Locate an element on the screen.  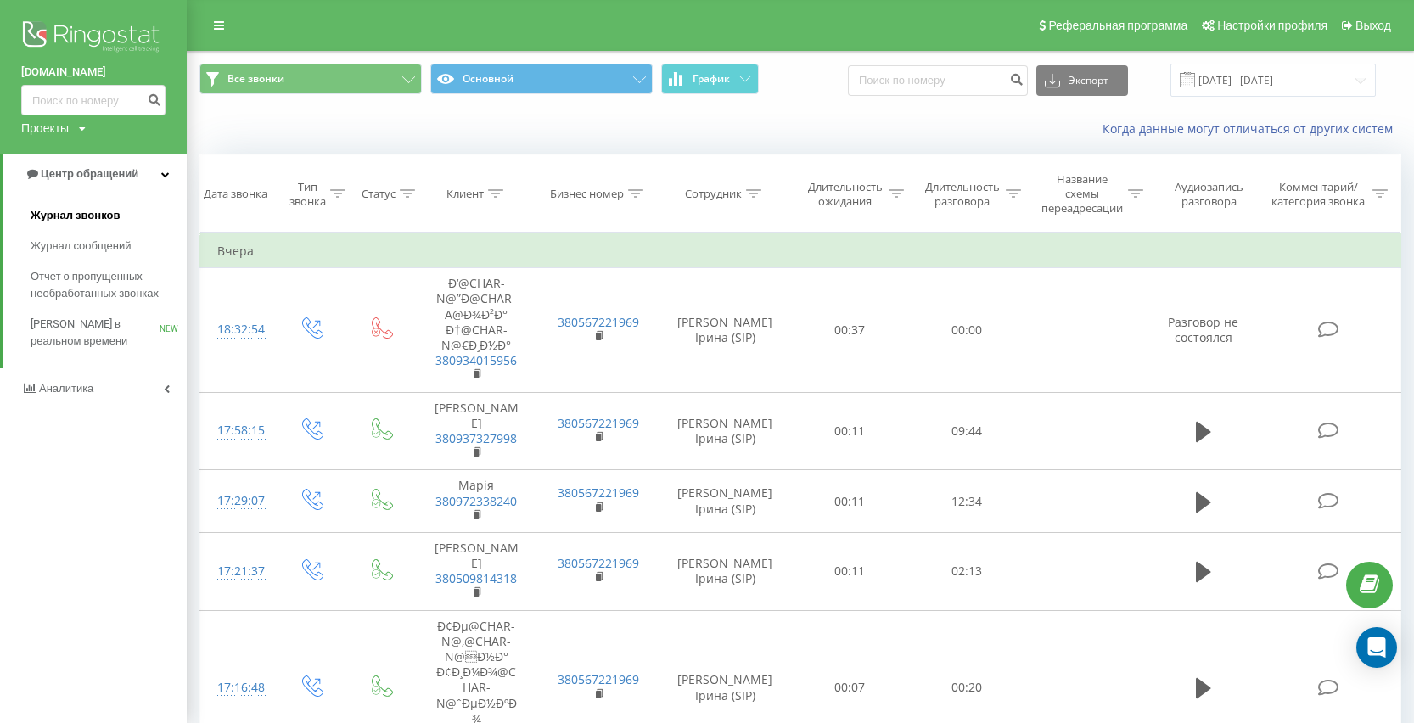
a: Когда данные могут отличаться от других систем is located at coordinates (1252, 128).